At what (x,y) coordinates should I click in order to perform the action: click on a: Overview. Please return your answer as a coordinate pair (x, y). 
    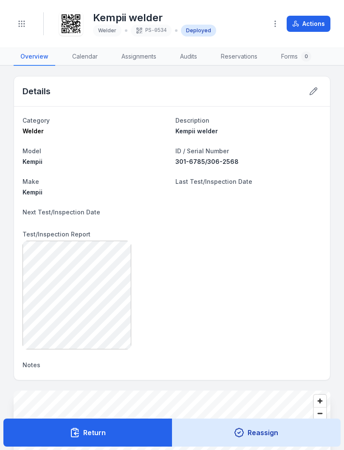
    Looking at the image, I should click on (34, 57).